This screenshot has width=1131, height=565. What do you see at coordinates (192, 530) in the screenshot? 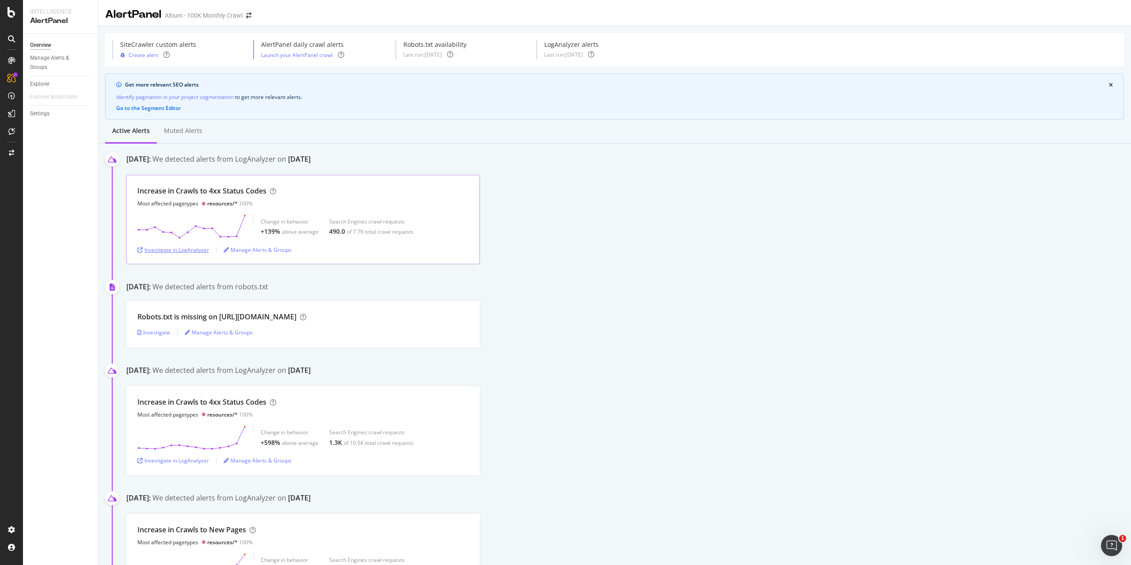
I see `div: Increase in Crawls to New Pages` at bounding box center [192, 530].